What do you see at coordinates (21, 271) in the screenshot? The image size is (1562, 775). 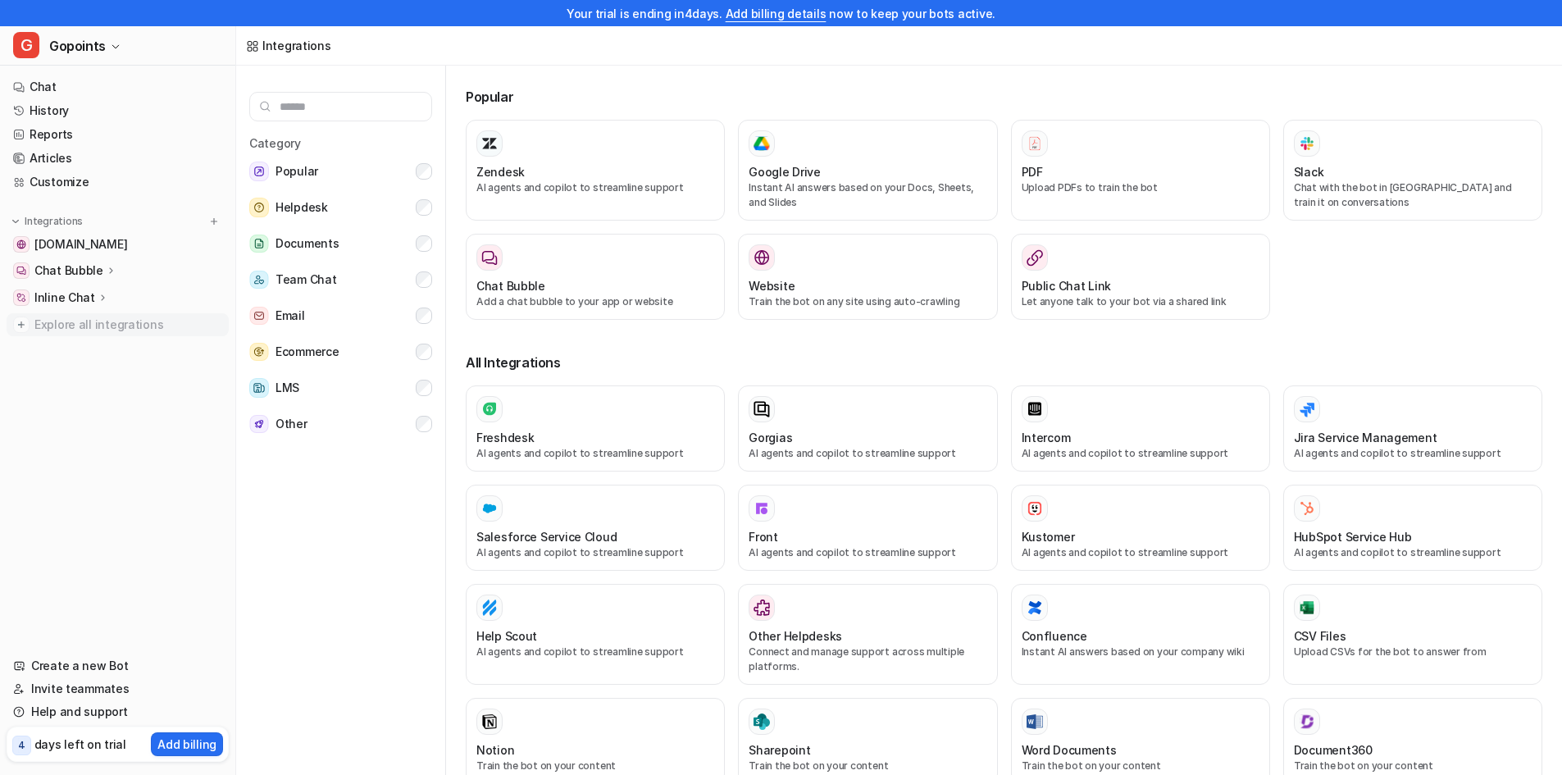 I see `img: Chat Bubble` at bounding box center [21, 271].